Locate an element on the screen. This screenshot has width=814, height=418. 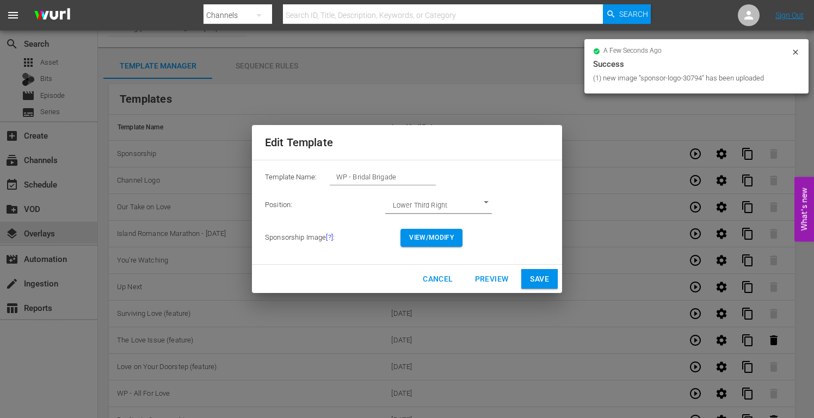
div: Success is located at coordinates (696, 64).